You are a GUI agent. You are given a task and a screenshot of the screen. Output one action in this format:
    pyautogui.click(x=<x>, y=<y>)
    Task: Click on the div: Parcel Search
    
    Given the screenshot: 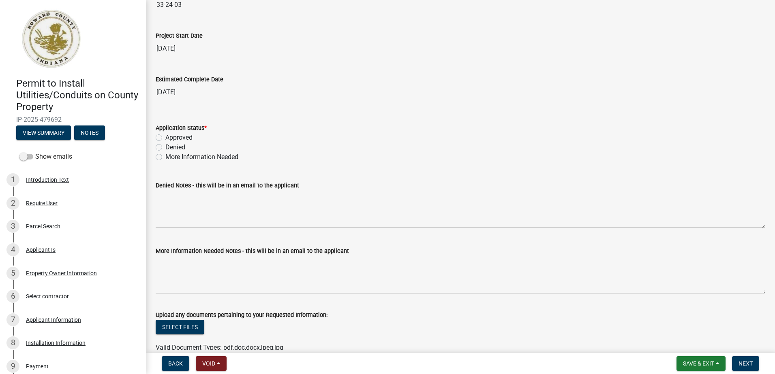 What is the action you would take?
    pyautogui.click(x=43, y=227)
    